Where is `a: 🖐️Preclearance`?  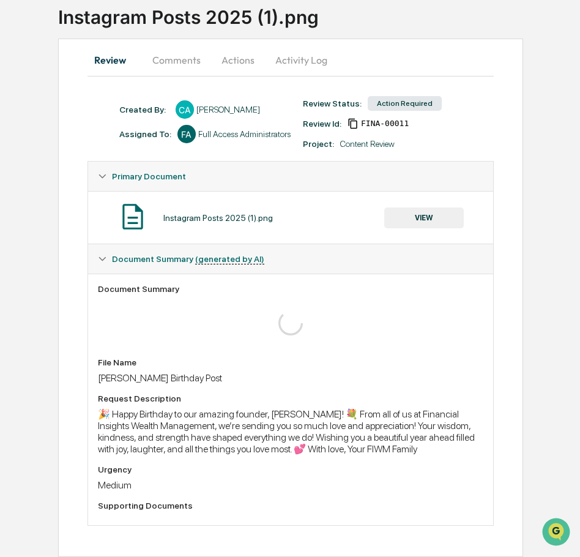
a: 🖐️Preclearance is located at coordinates (45, 256).